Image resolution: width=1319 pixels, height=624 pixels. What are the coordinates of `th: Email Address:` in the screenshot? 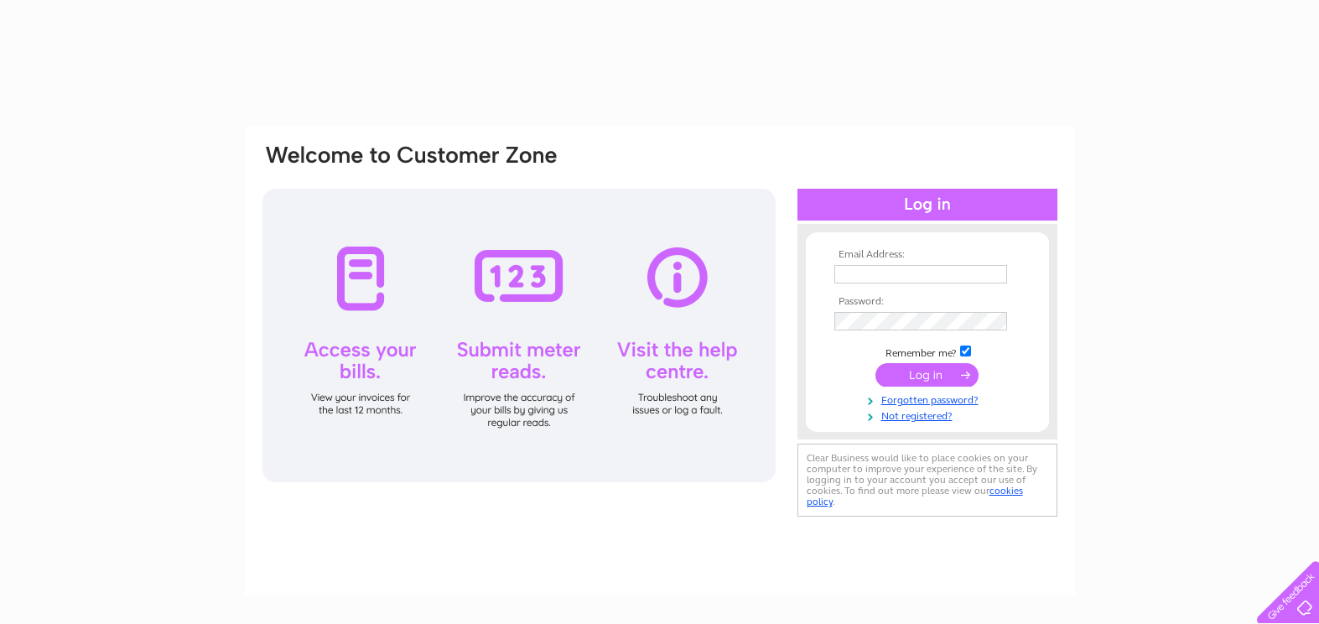 It's located at (927, 255).